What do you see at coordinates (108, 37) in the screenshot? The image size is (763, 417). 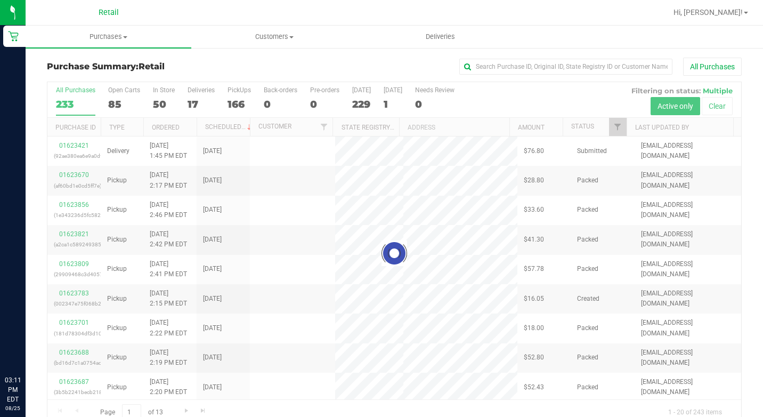 I see `a: Purchases` at bounding box center [108, 37].